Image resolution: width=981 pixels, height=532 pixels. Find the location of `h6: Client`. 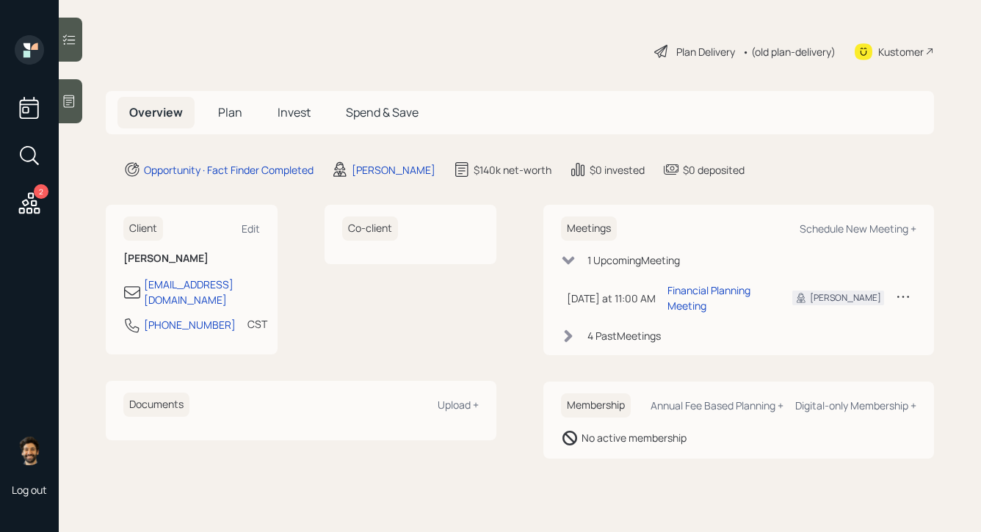

h6: Client is located at coordinates (143, 228).